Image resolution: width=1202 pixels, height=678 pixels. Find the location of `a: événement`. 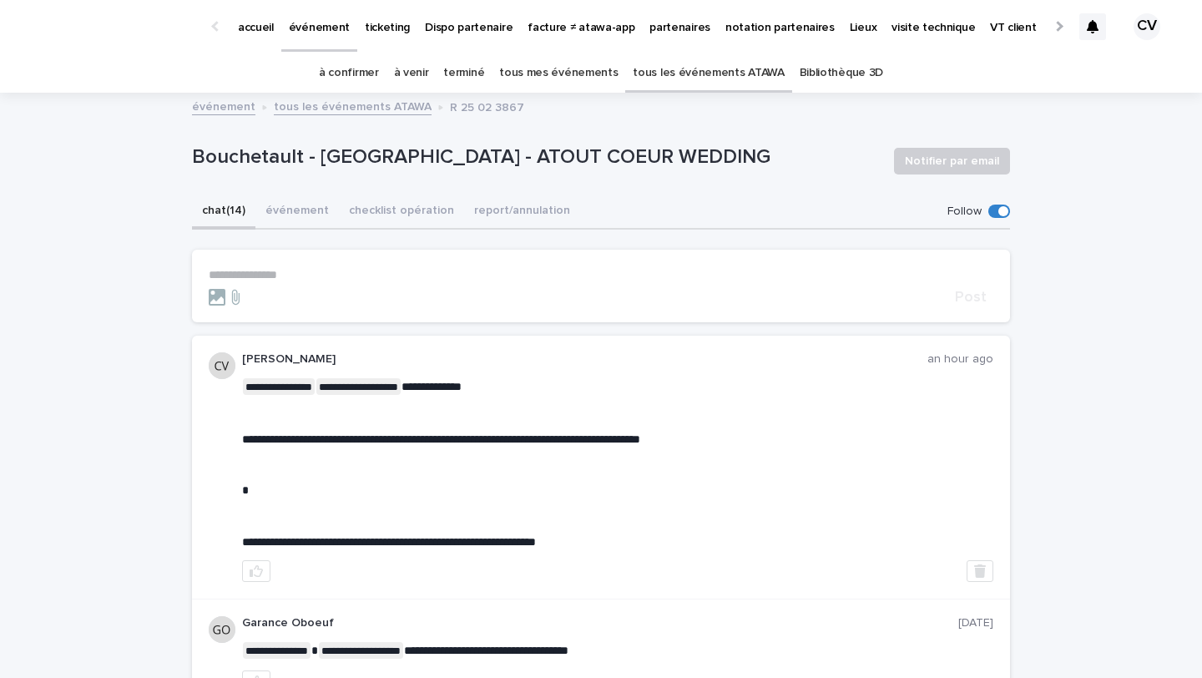

a: événement is located at coordinates (224, 105).